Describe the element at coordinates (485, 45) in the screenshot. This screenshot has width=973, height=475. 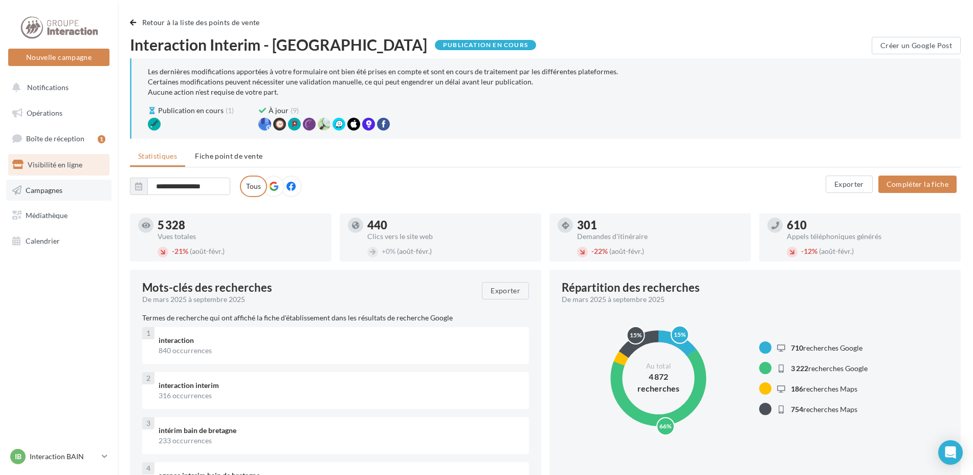
I see `div: Publication en cours` at that location.